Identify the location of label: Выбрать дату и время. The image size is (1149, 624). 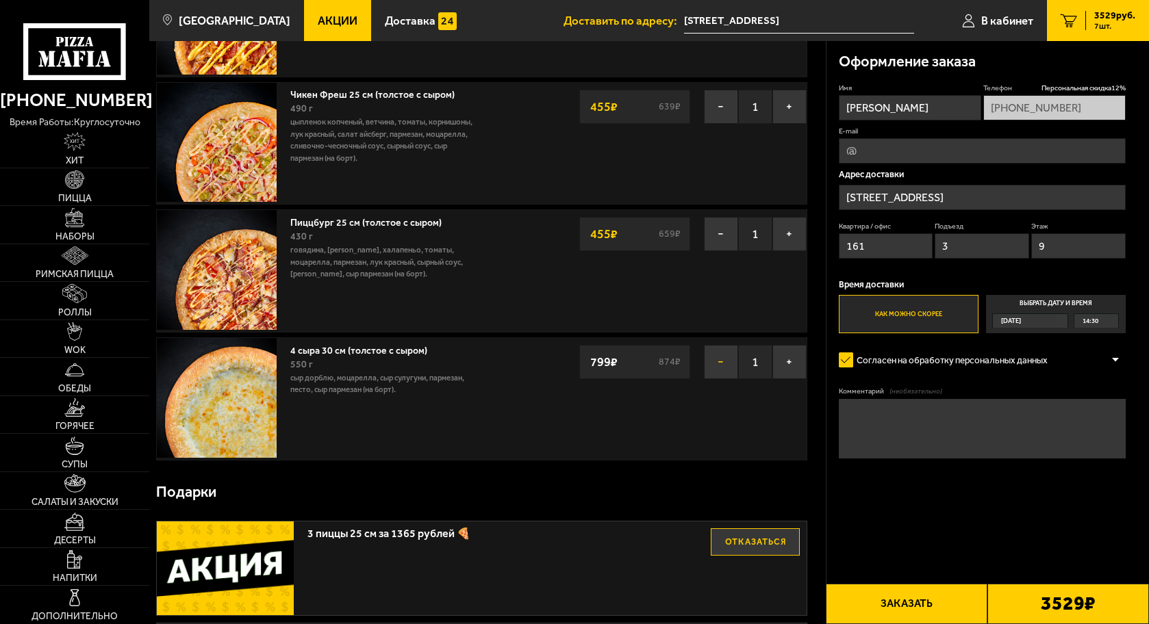
(1056, 314).